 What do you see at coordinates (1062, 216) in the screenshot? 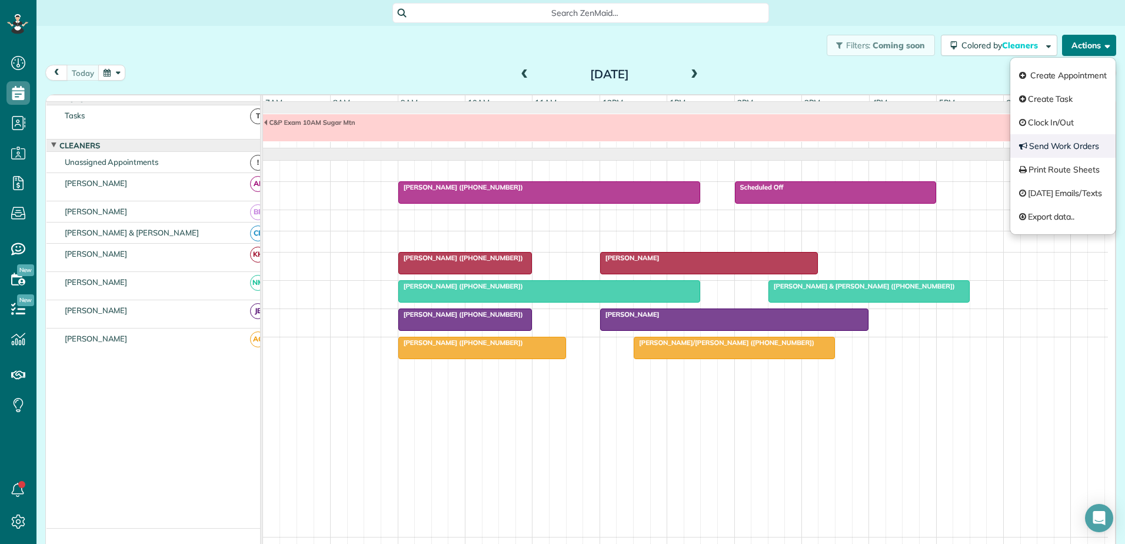
I see `a: Export data..` at bounding box center [1062, 216].